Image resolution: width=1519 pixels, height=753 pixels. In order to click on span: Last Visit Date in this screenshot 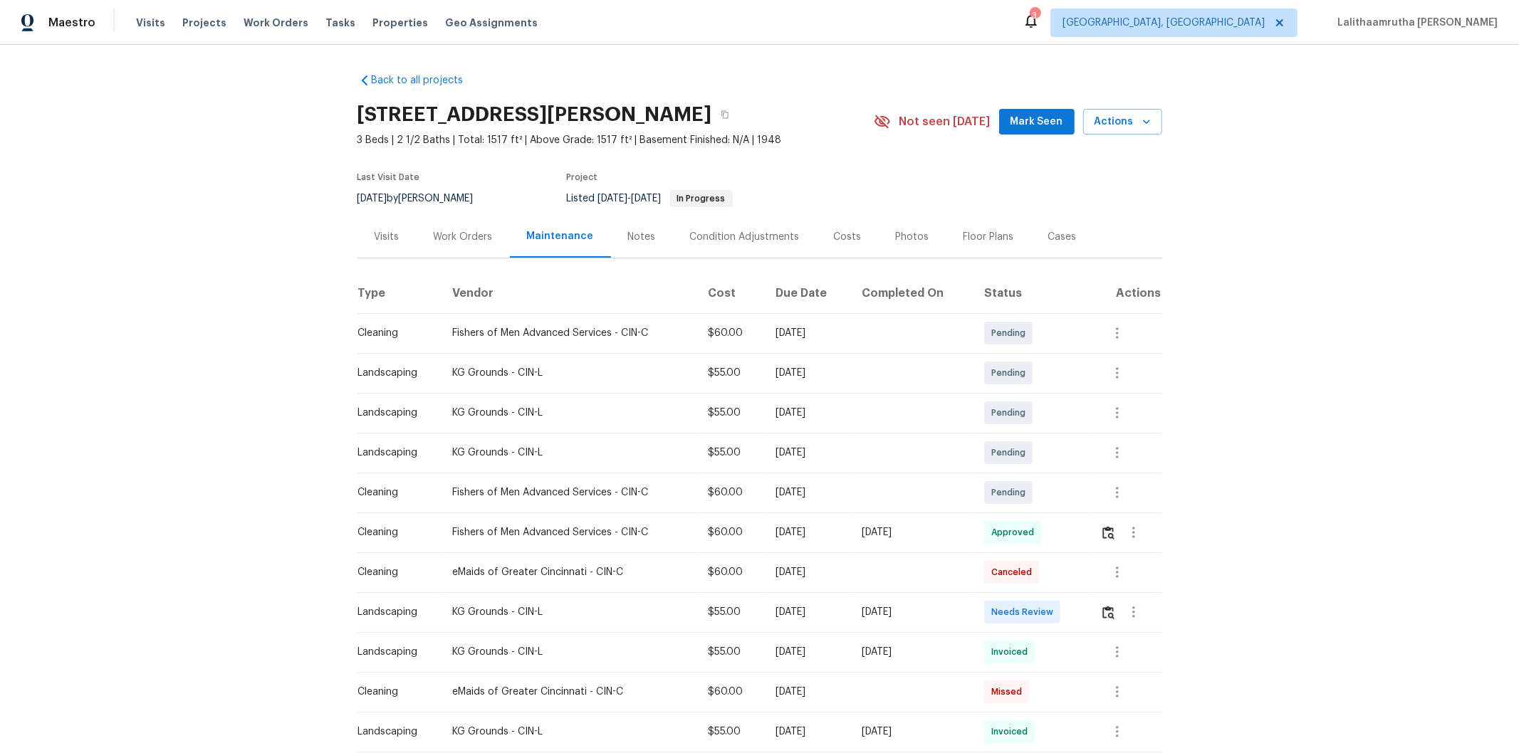, I will do `click(389, 177)`.